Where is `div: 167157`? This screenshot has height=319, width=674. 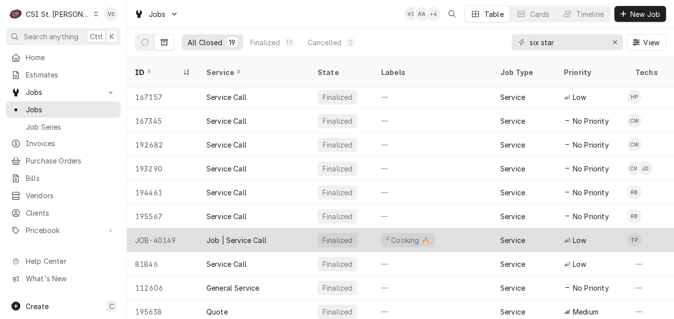
div: 167157 is located at coordinates (163, 97).